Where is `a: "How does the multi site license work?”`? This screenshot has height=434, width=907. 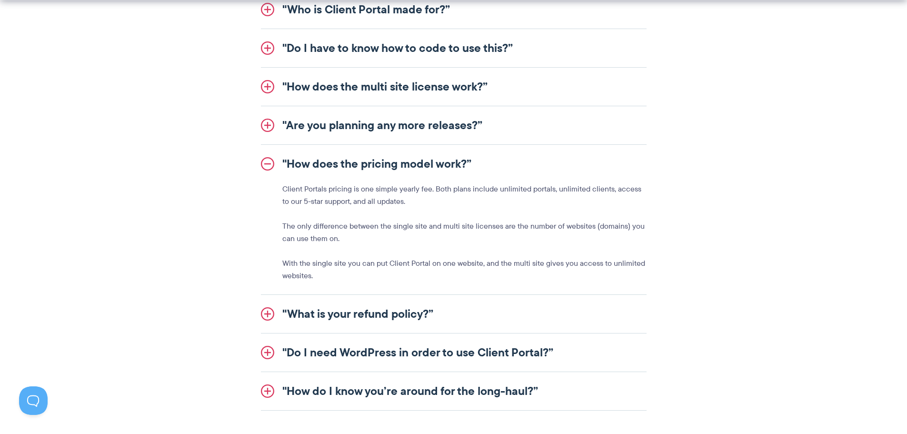 a: "How does the multi site license work?” is located at coordinates (454, 87).